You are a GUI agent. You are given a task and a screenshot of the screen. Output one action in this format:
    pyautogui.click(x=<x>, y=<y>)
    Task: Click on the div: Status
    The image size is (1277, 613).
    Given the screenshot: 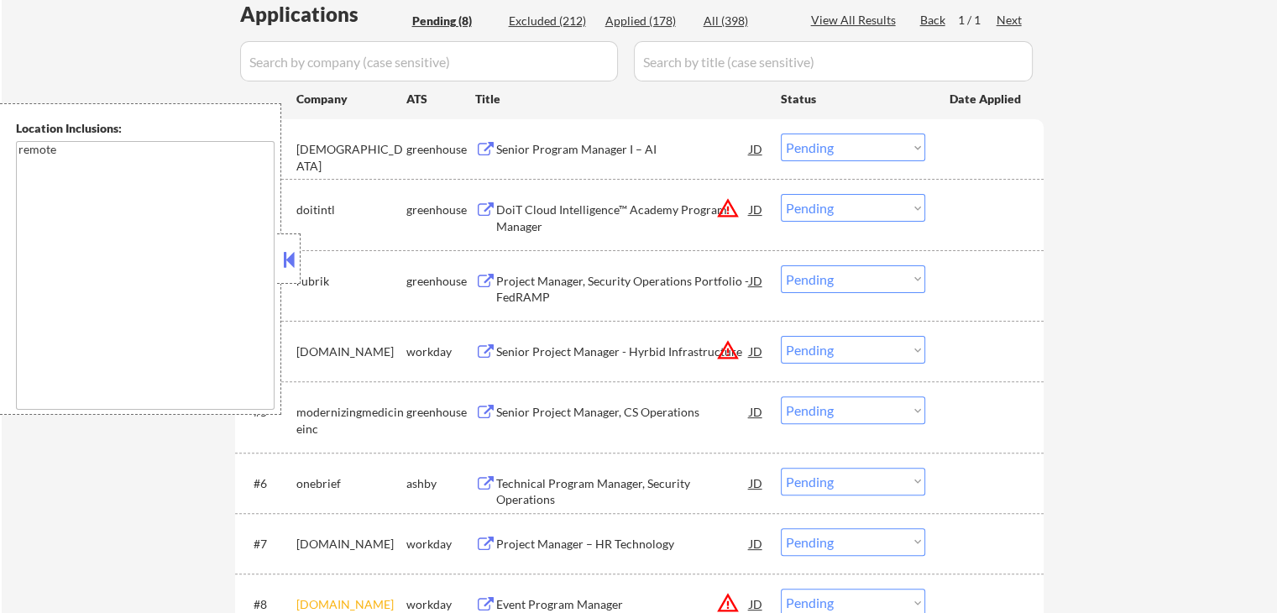 What is the action you would take?
    pyautogui.click(x=853, y=98)
    